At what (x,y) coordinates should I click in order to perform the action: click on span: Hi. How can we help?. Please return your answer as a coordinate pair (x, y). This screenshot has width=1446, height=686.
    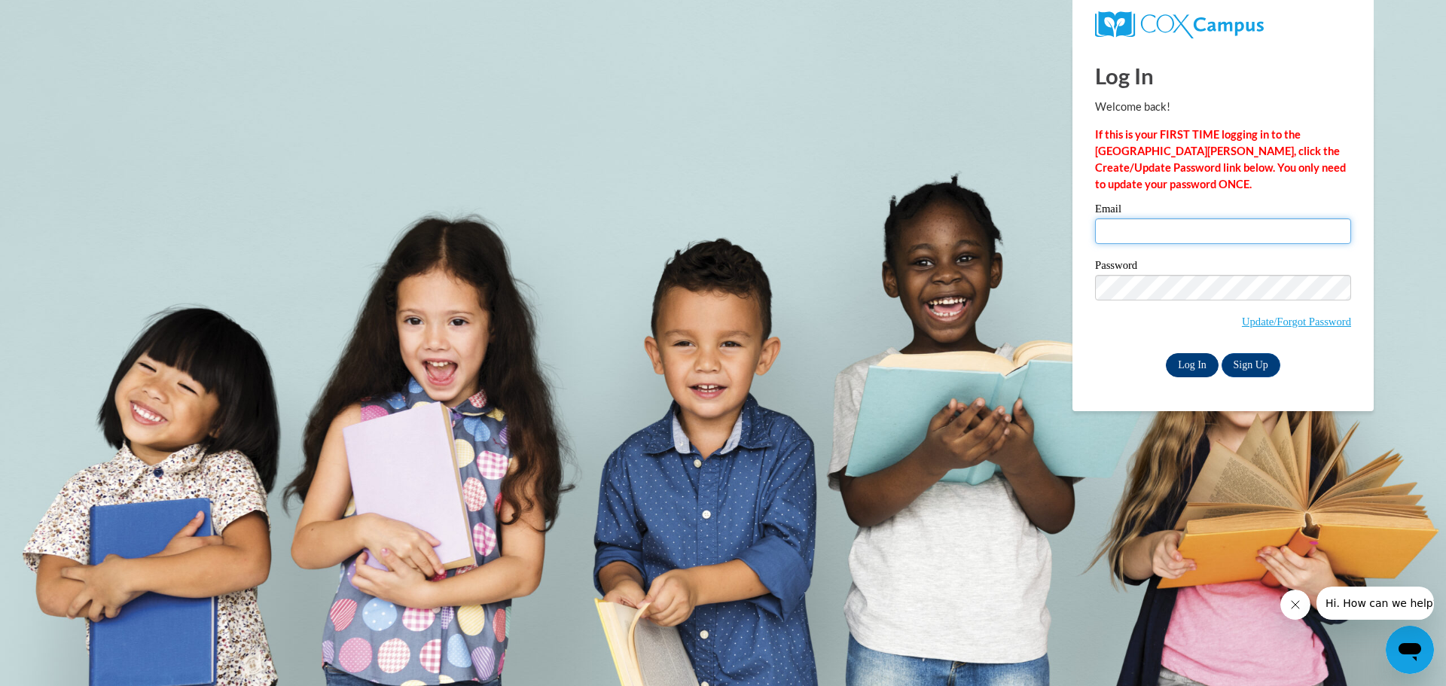
    Looking at the image, I should click on (66, 17).